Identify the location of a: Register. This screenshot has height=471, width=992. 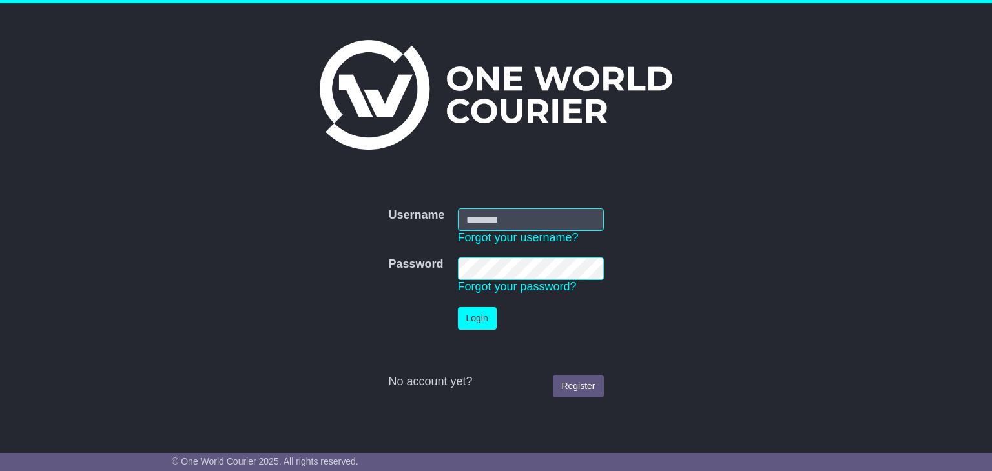
(578, 386).